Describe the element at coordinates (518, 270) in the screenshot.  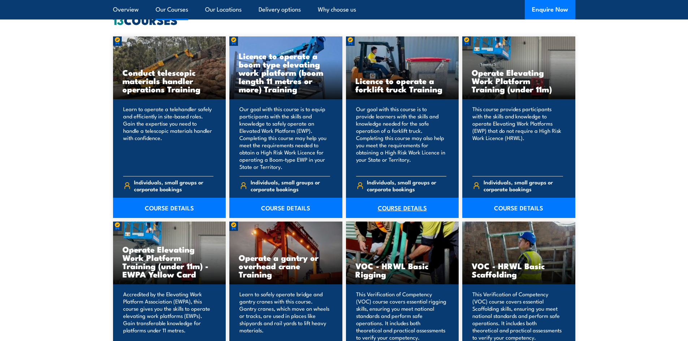
I see `h3: VOC - HRWL Basic Scaffolding` at that location.